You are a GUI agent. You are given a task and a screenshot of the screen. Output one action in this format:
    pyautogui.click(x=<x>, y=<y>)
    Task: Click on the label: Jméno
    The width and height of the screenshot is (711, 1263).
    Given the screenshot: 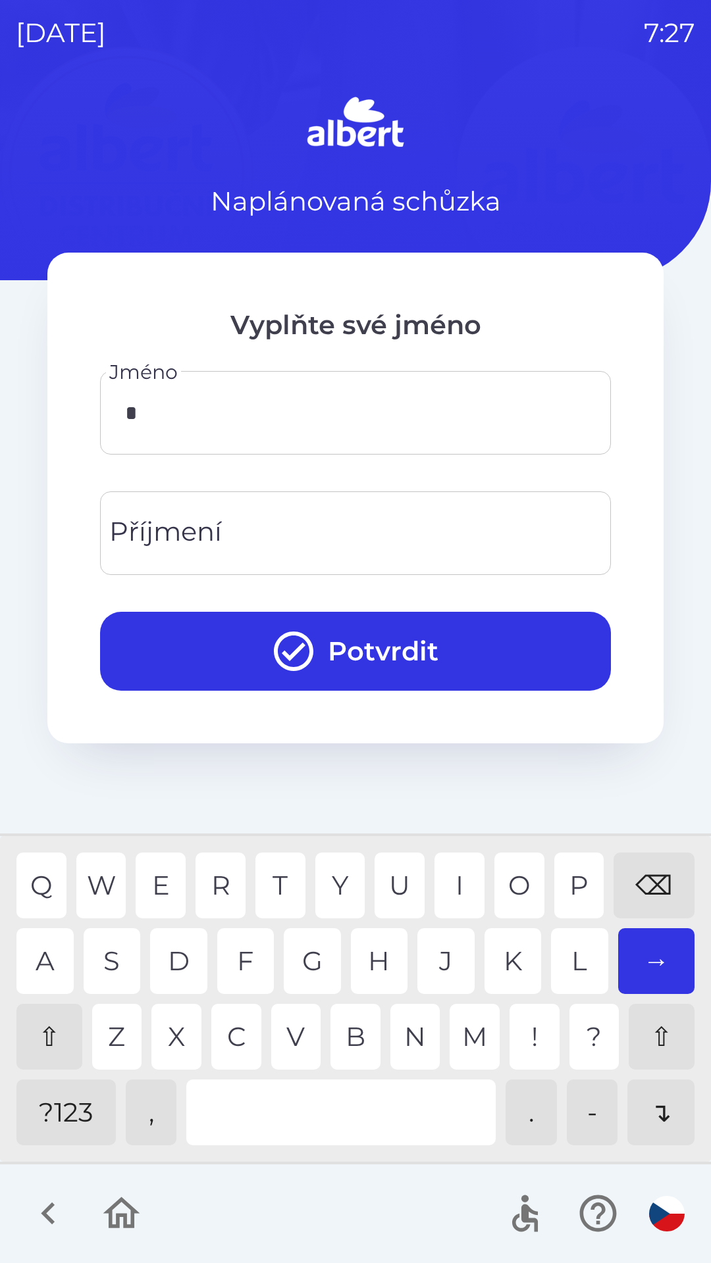 What is the action you would take?
    pyautogui.click(x=143, y=372)
    